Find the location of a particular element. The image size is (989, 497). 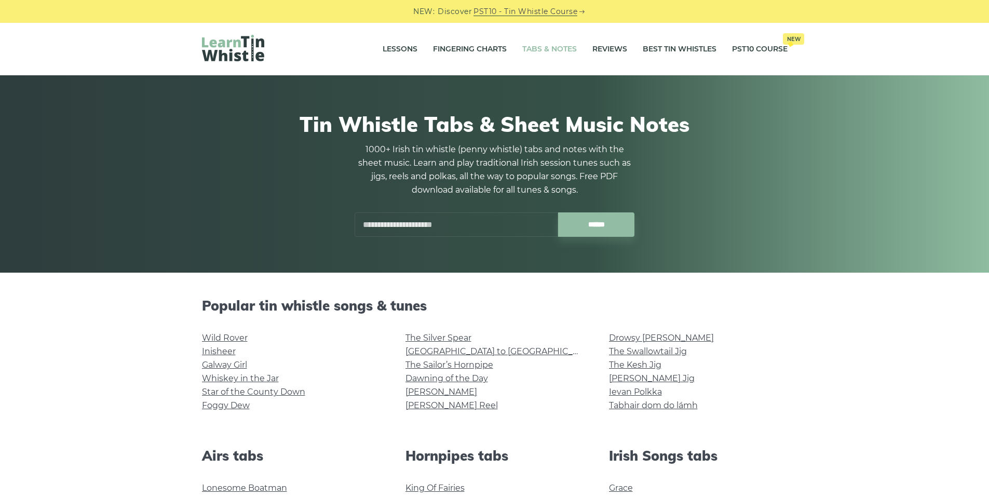

a: Inisheer is located at coordinates (219, 351).